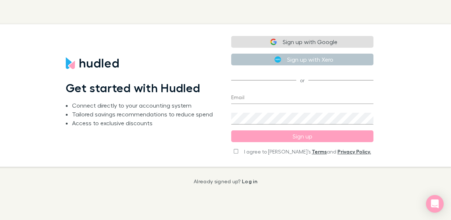  Describe the element at coordinates (302, 42) in the screenshot. I see `button: Sign up with Google` at that location.